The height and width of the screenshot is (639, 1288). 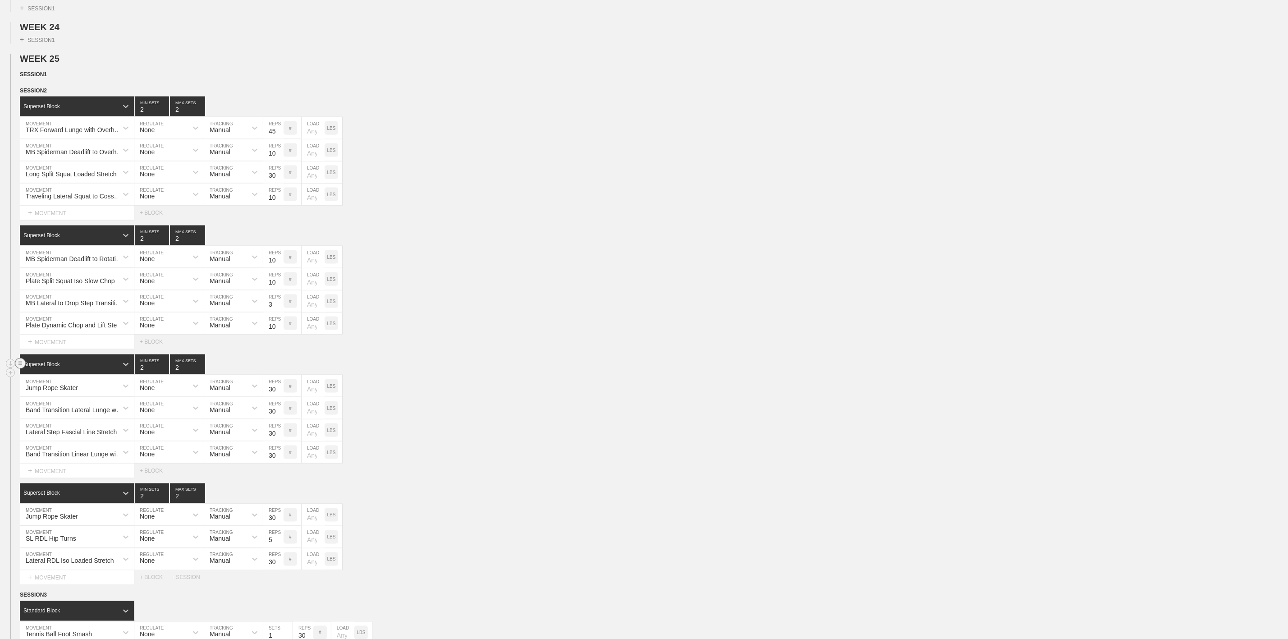 I want to click on span: WEEK 24, so click(x=40, y=27).